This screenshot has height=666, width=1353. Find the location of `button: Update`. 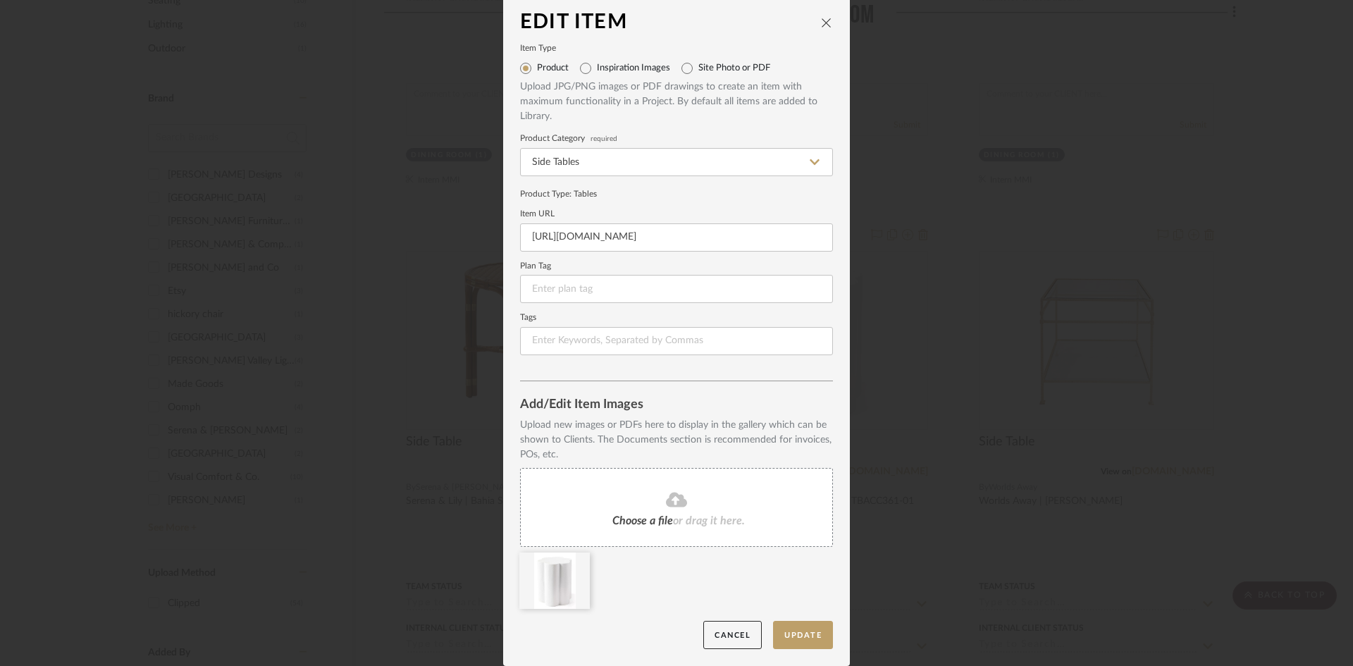

button: Update is located at coordinates (803, 635).